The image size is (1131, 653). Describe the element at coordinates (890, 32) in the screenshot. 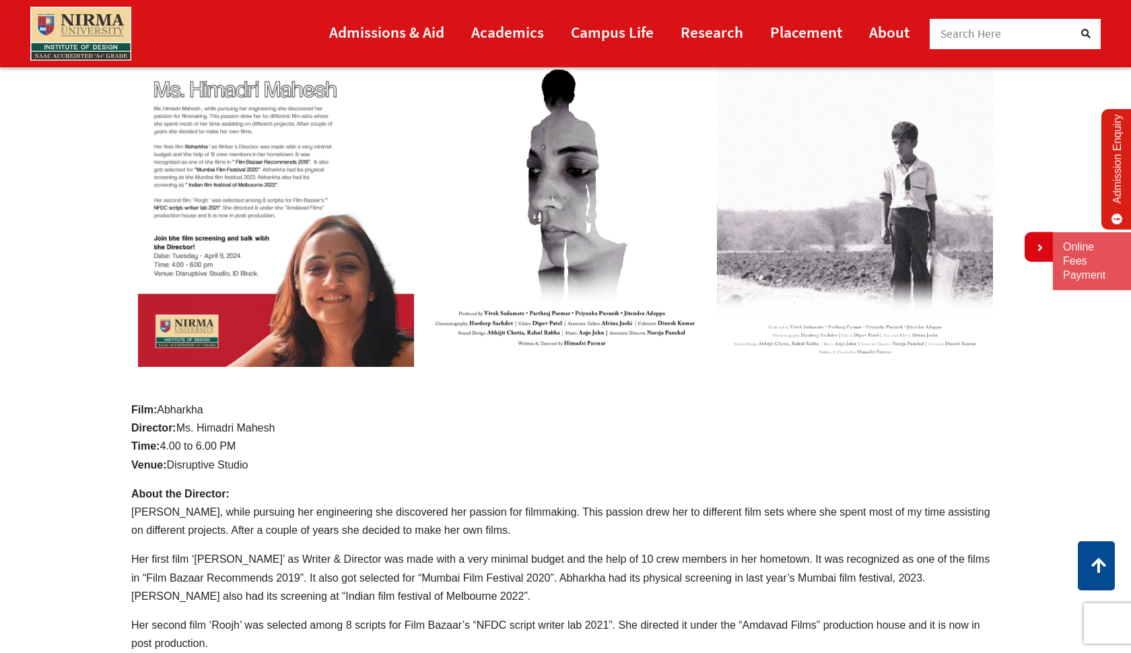

I see `a: About` at that location.